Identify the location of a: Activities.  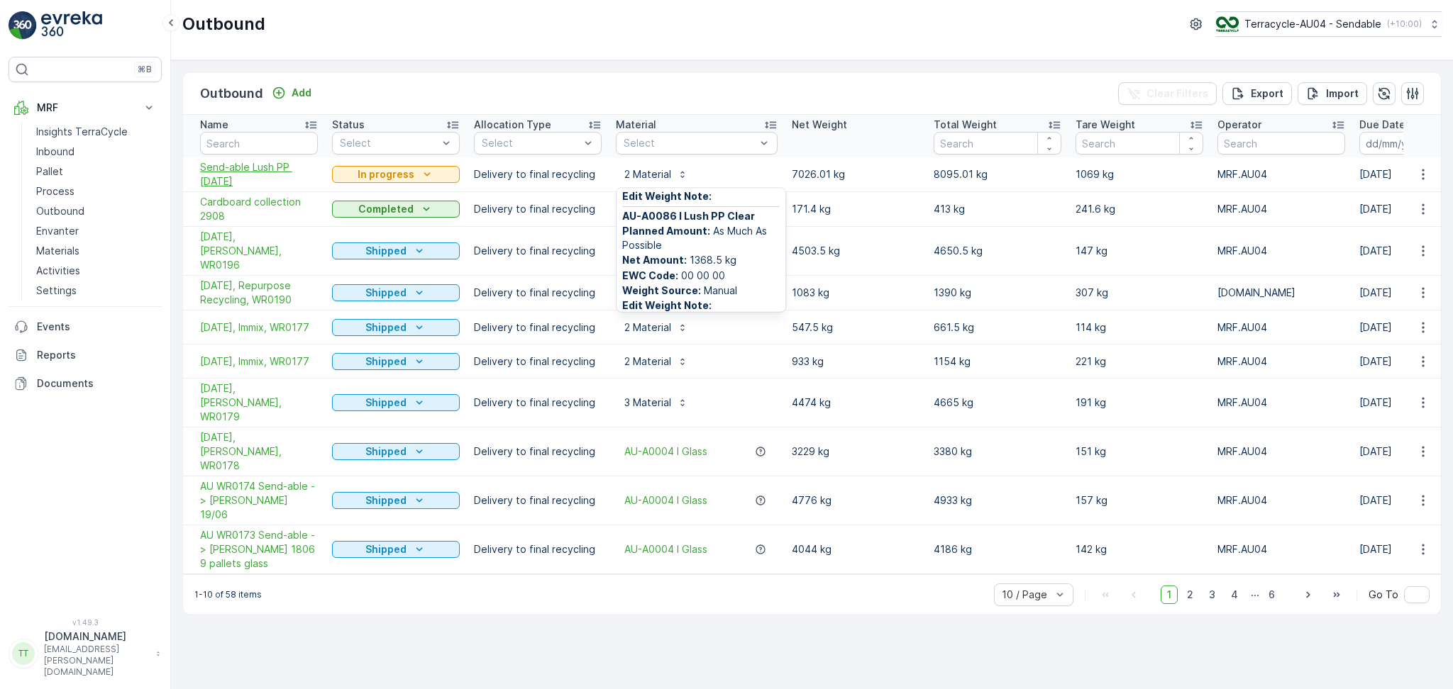
(96, 271).